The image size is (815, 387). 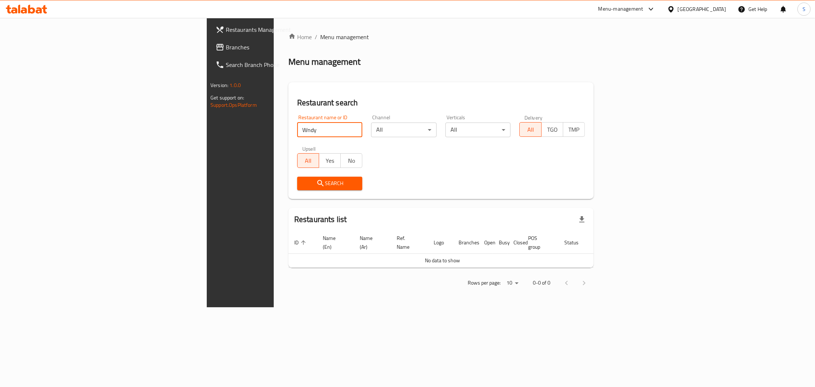 I want to click on h2: Restaurants list, so click(x=320, y=220).